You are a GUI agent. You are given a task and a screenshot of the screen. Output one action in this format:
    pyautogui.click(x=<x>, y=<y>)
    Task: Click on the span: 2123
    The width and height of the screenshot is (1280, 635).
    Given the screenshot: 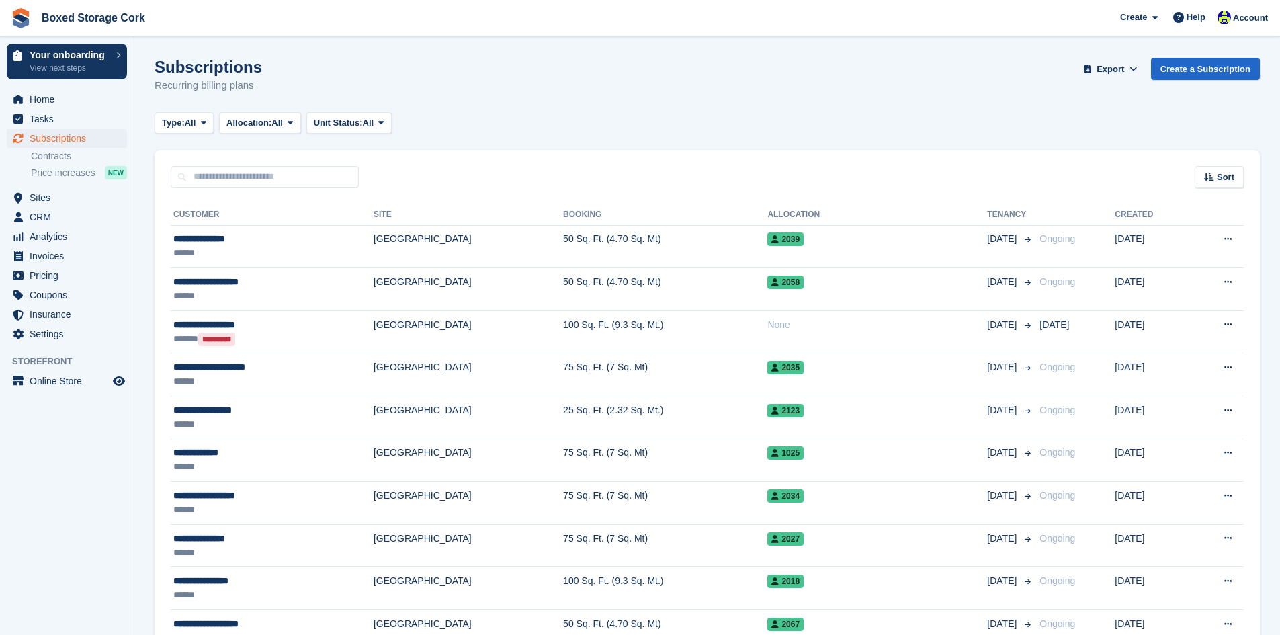 What is the action you would take?
    pyautogui.click(x=785, y=410)
    